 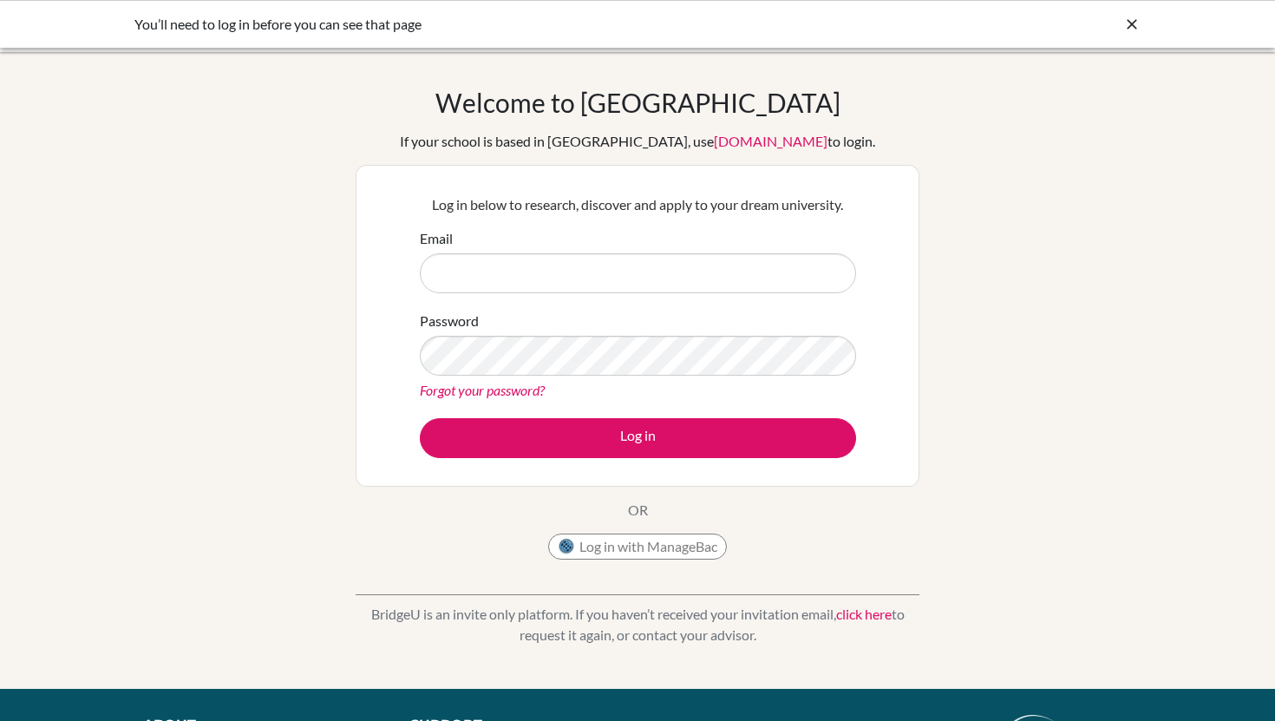 What do you see at coordinates (508, 24) in the screenshot?
I see `div: You’ll need to log in before you can see that page` at bounding box center [508, 24].